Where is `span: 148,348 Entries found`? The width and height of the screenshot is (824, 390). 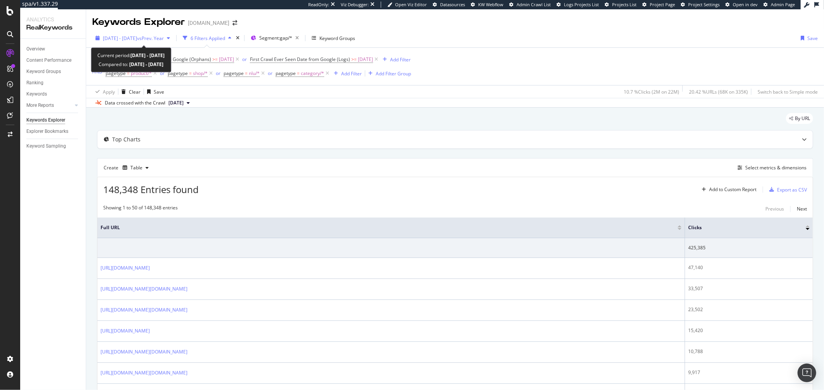 span: 148,348 Entries found is located at coordinates (151, 189).